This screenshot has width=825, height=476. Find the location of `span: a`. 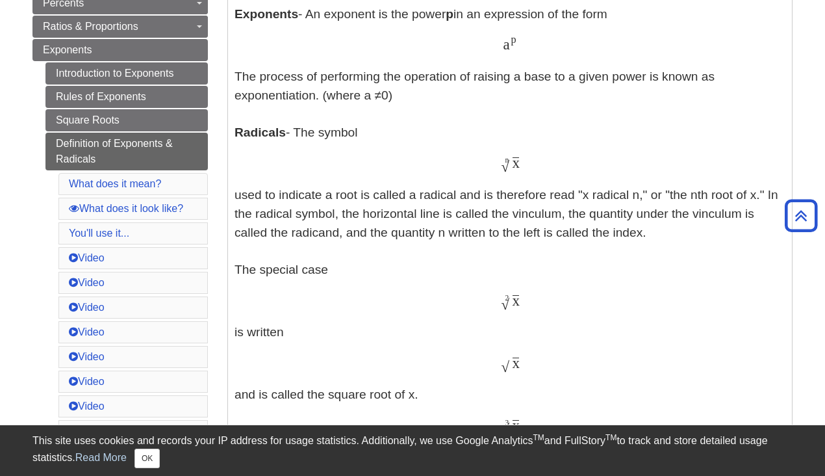

span: a is located at coordinates (506, 44).